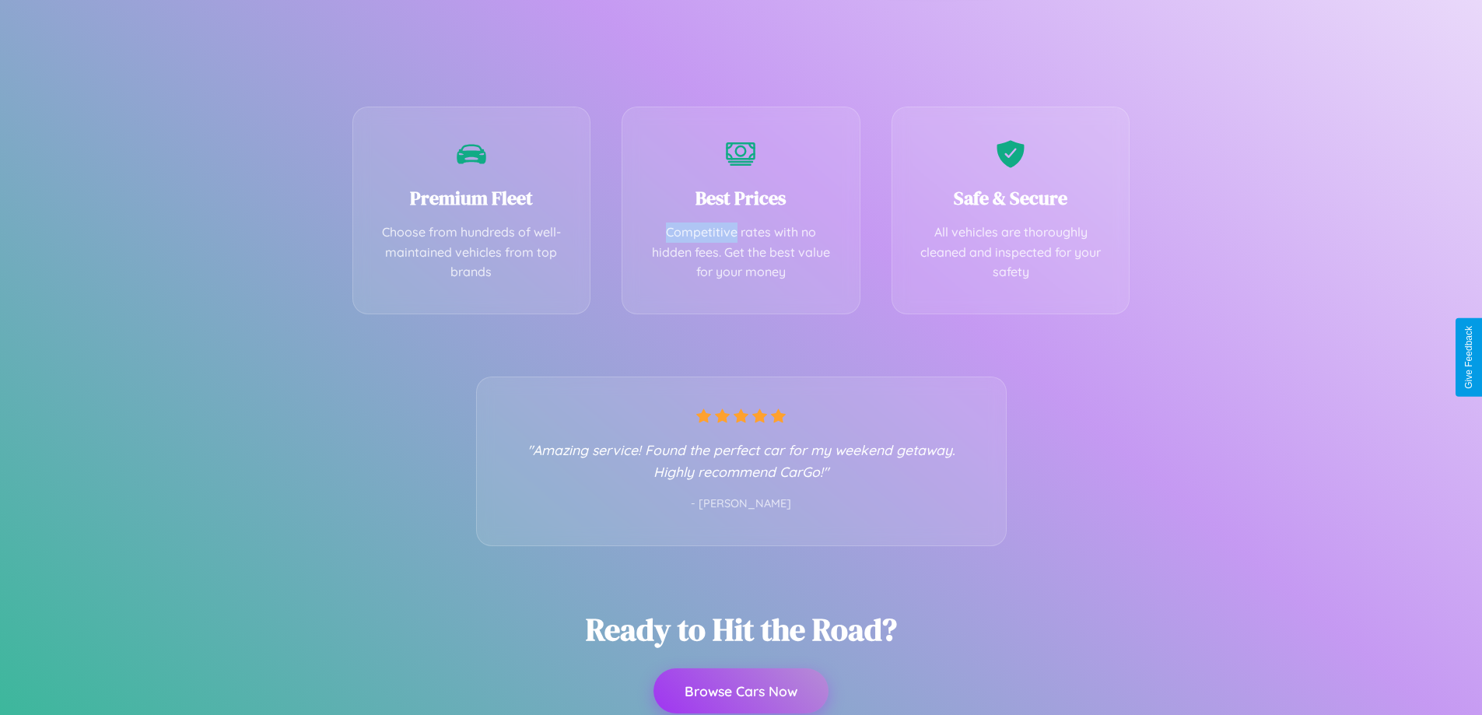 Image resolution: width=1482 pixels, height=715 pixels. What do you see at coordinates (472, 252) in the screenshot?
I see `p: Choose from hundreds of well-maintained vehicles from top brands` at bounding box center [472, 252].